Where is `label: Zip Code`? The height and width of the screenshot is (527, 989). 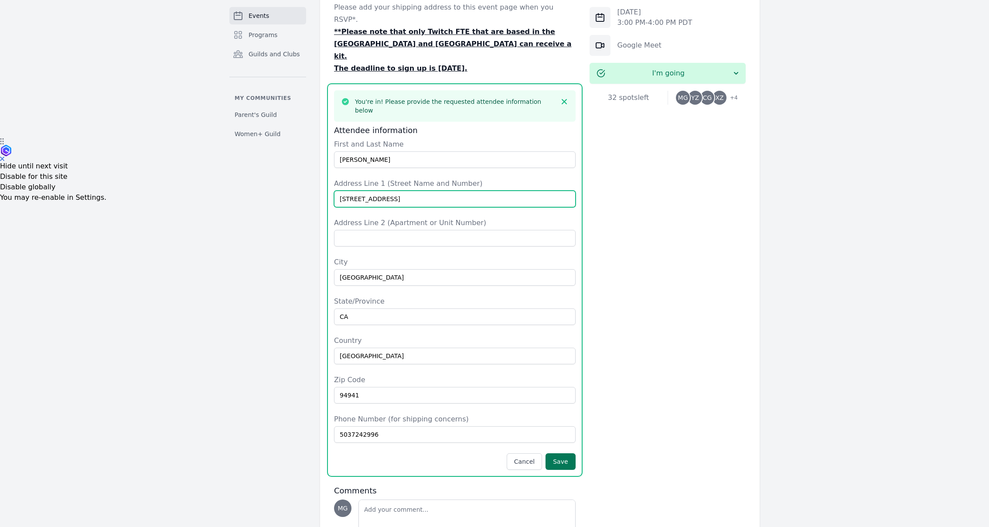 label: Zip Code is located at coordinates (455, 380).